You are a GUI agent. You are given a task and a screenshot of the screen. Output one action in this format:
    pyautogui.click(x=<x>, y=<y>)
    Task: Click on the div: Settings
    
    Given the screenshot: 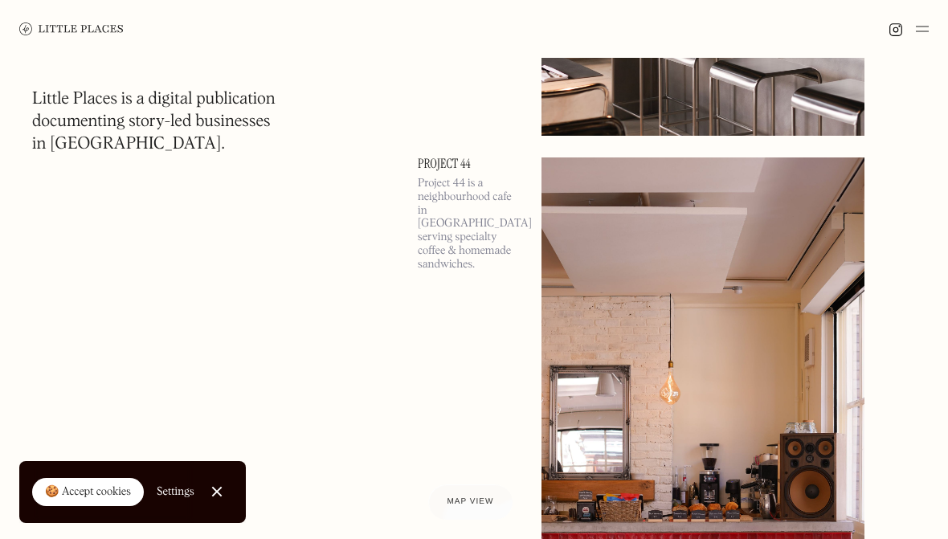 What is the action you would take?
    pyautogui.click(x=175, y=492)
    